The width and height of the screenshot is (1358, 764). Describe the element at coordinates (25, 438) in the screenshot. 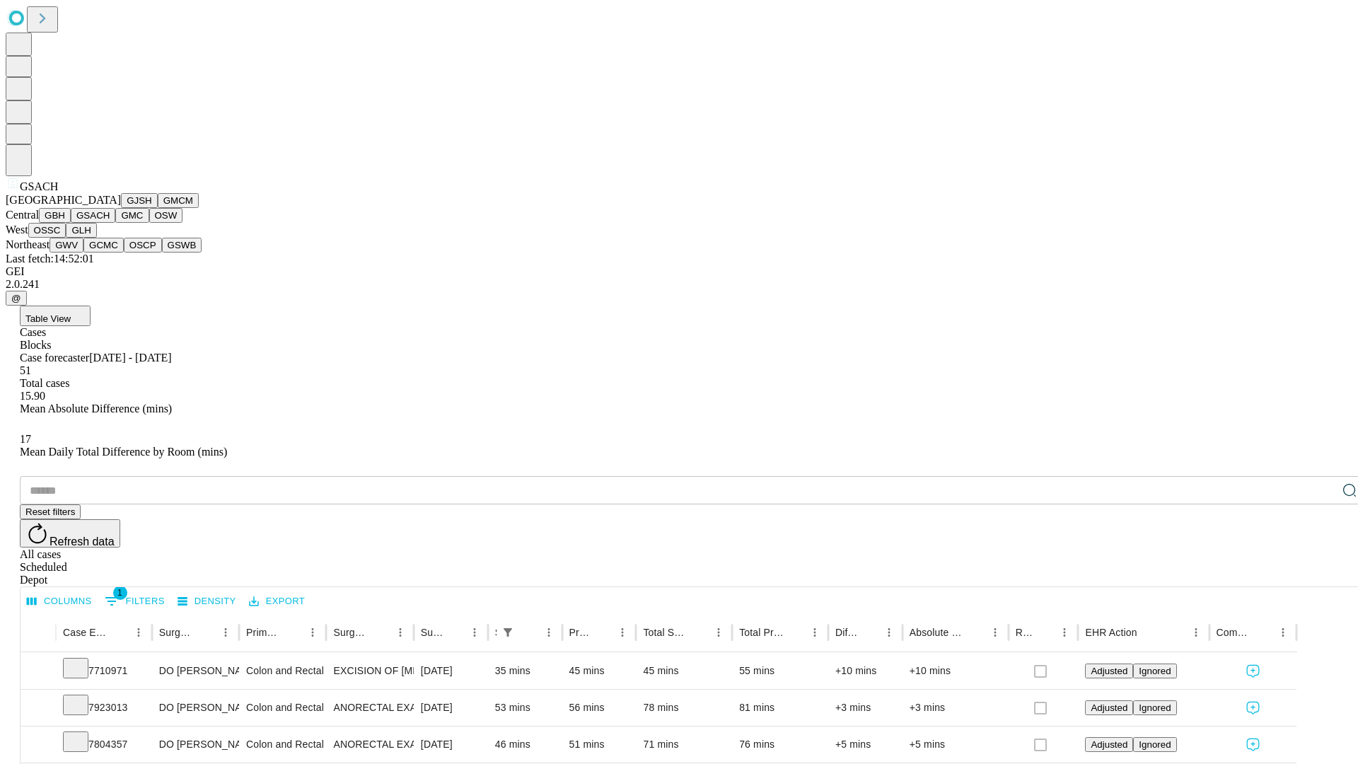

I see `span: 17` at that location.